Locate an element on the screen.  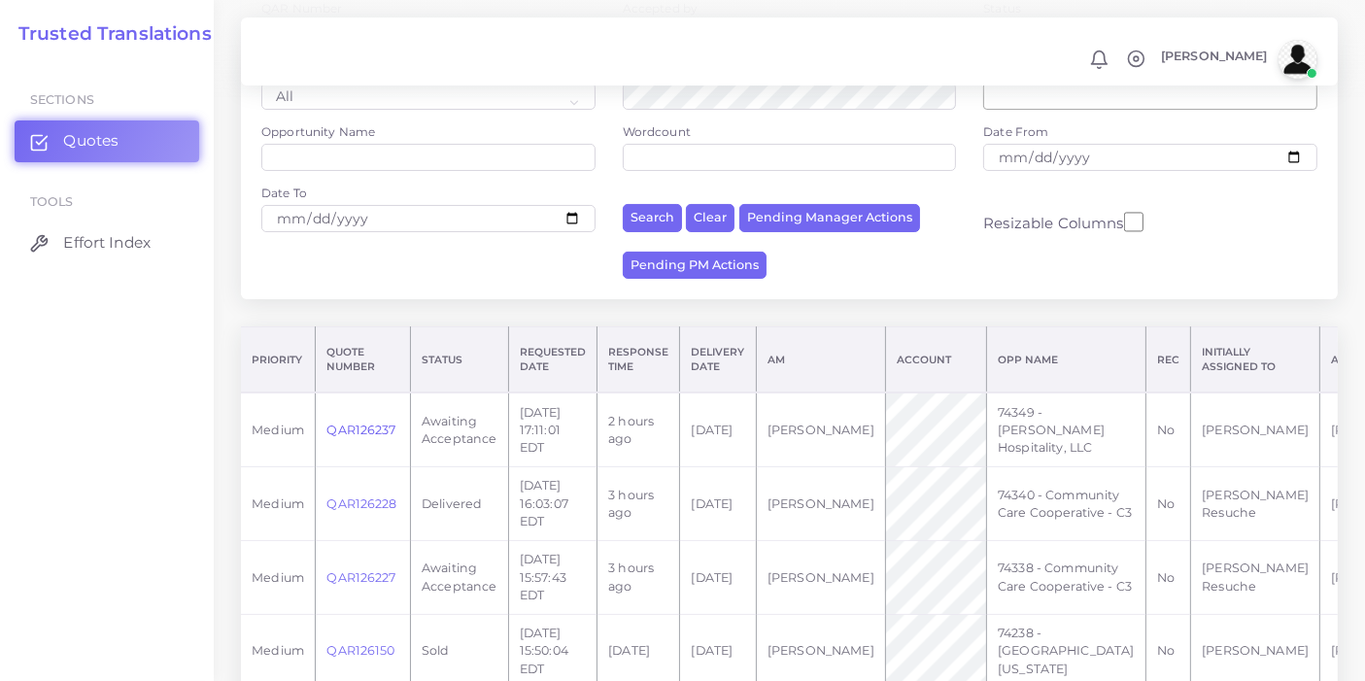
th: Account is located at coordinates (936, 360).